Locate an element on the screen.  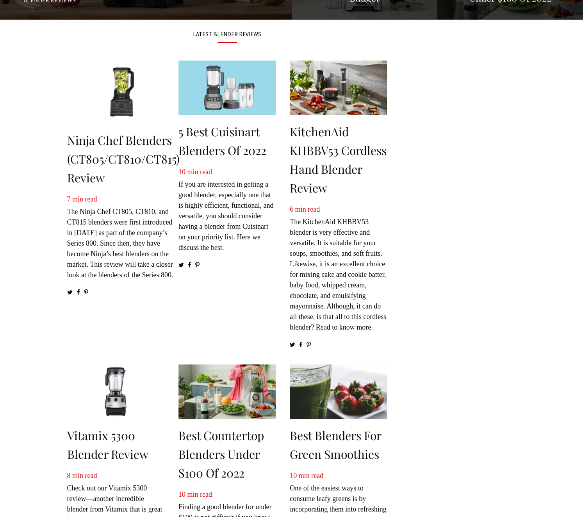
a: KitchenAid KHBBV53 Cordless Hand Blender Review is located at coordinates (338, 160).